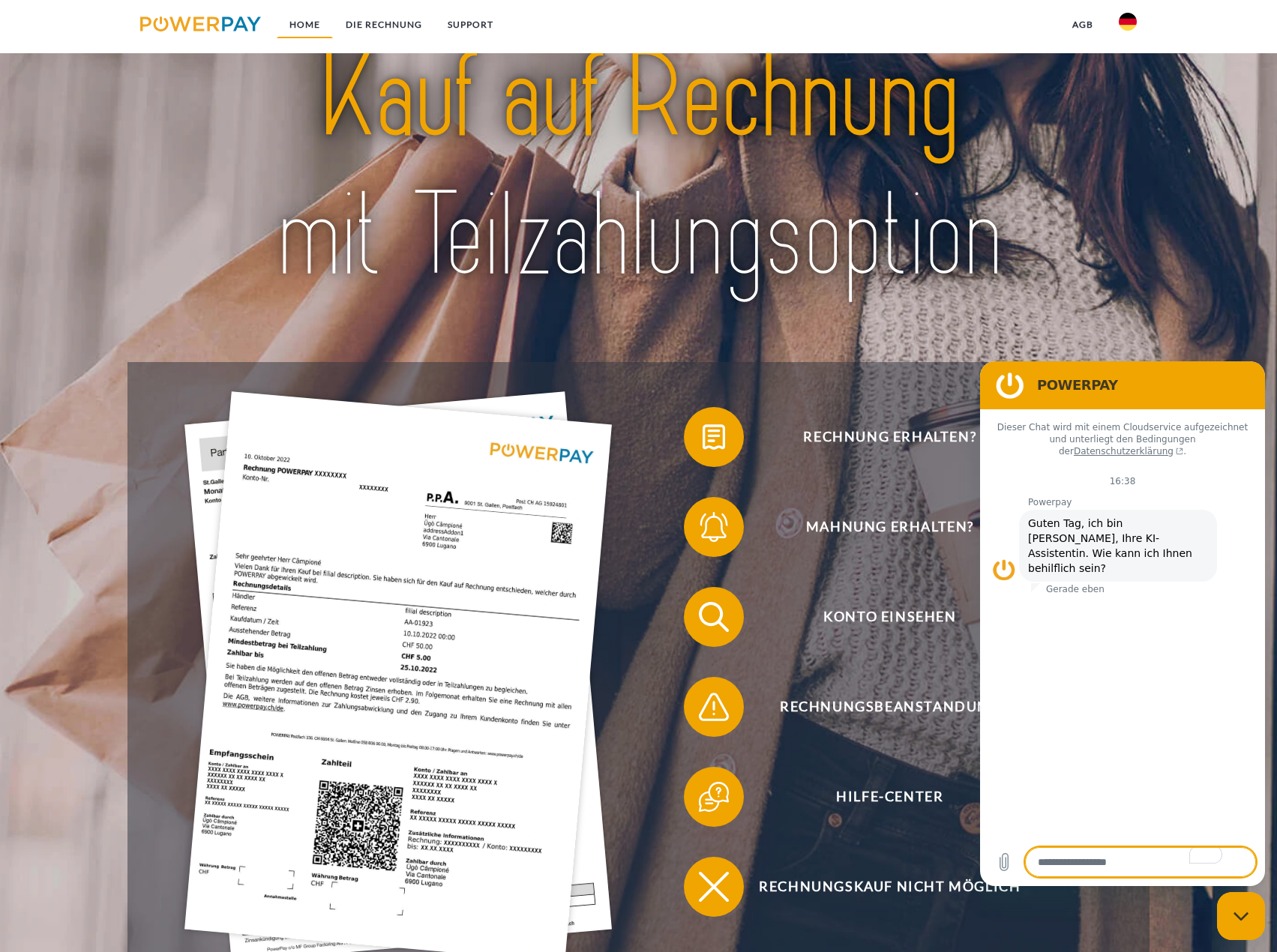  What do you see at coordinates (879, 437) in the screenshot?
I see `a: Rechnung erhalten?` at bounding box center [879, 437].